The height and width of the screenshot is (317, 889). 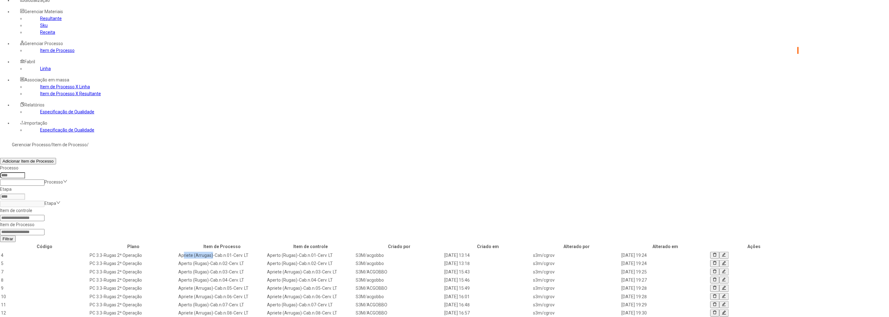 What do you see at coordinates (576, 246) in the screenshot?
I see `th: Alterado por` at bounding box center [576, 246].